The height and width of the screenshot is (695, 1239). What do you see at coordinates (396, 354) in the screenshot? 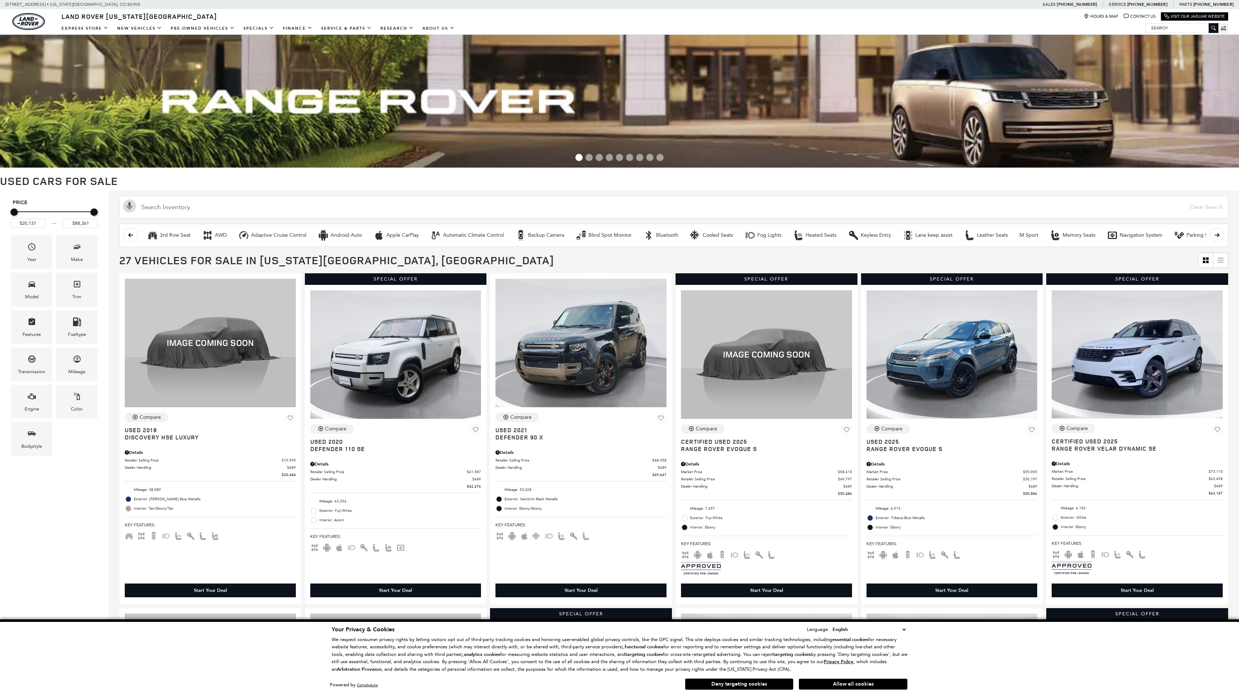
I see `img: 2020 Land Rover Defender 110 SE` at bounding box center [396, 354].